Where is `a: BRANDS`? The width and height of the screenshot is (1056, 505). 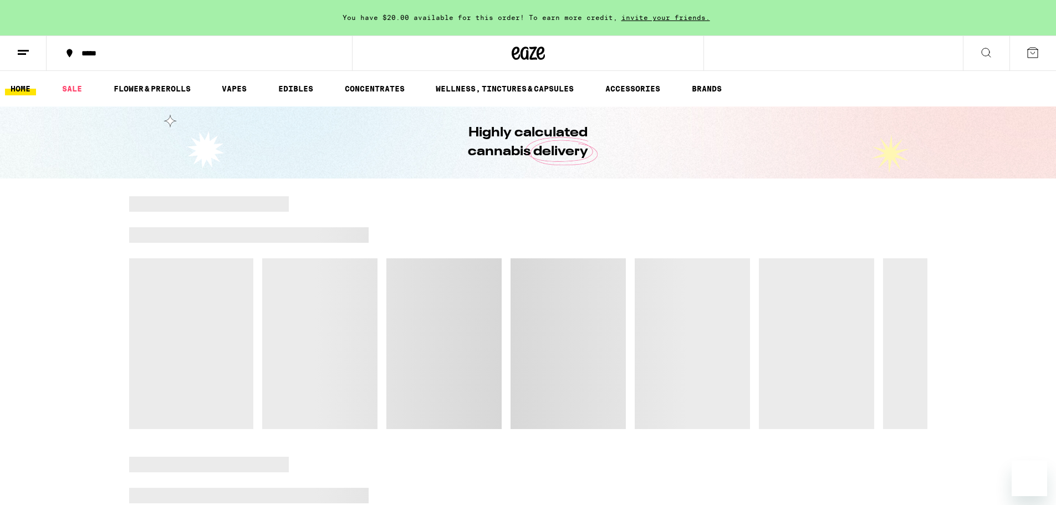 a: BRANDS is located at coordinates (707, 89).